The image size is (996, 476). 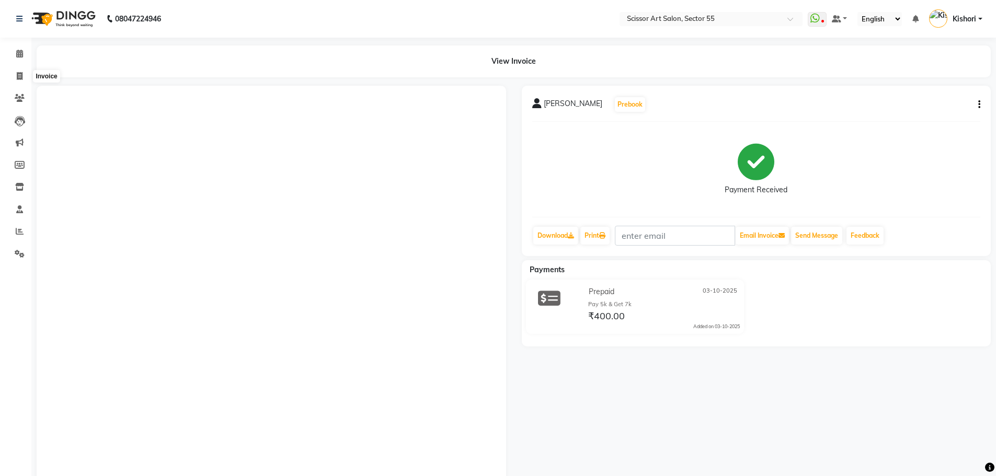 I want to click on button: Email Invoice, so click(x=762, y=236).